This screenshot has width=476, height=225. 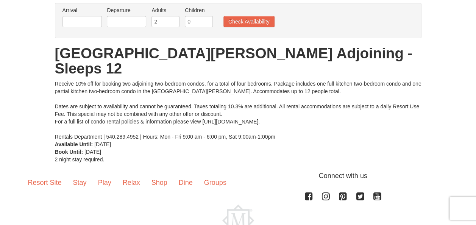 I want to click on button: Check Availability, so click(x=249, y=22).